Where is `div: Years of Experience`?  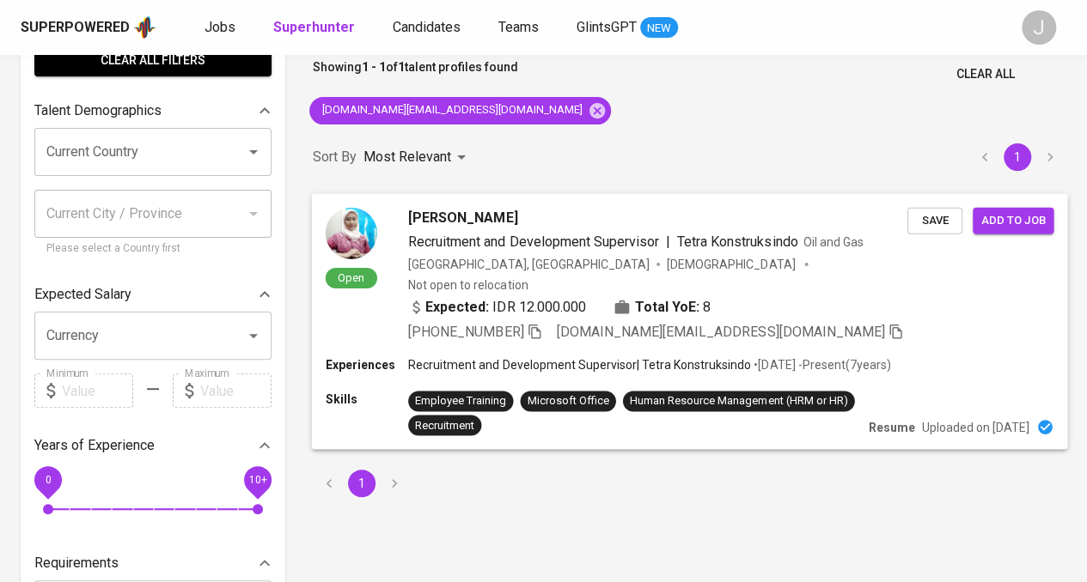
div: Years of Experience is located at coordinates (153, 446).